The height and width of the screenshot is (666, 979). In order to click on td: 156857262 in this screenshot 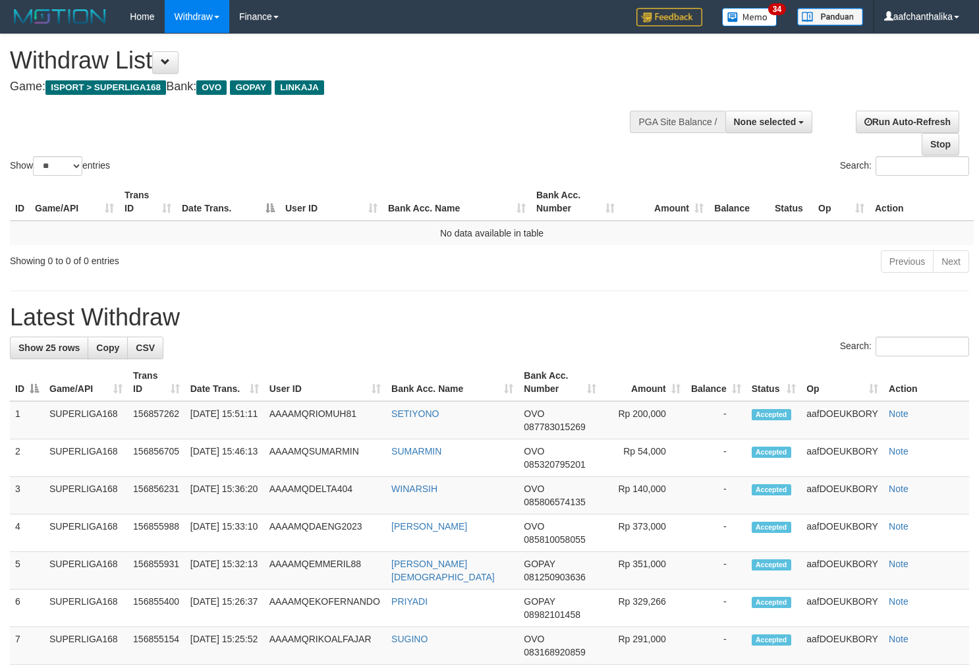, I will do `click(156, 421)`.